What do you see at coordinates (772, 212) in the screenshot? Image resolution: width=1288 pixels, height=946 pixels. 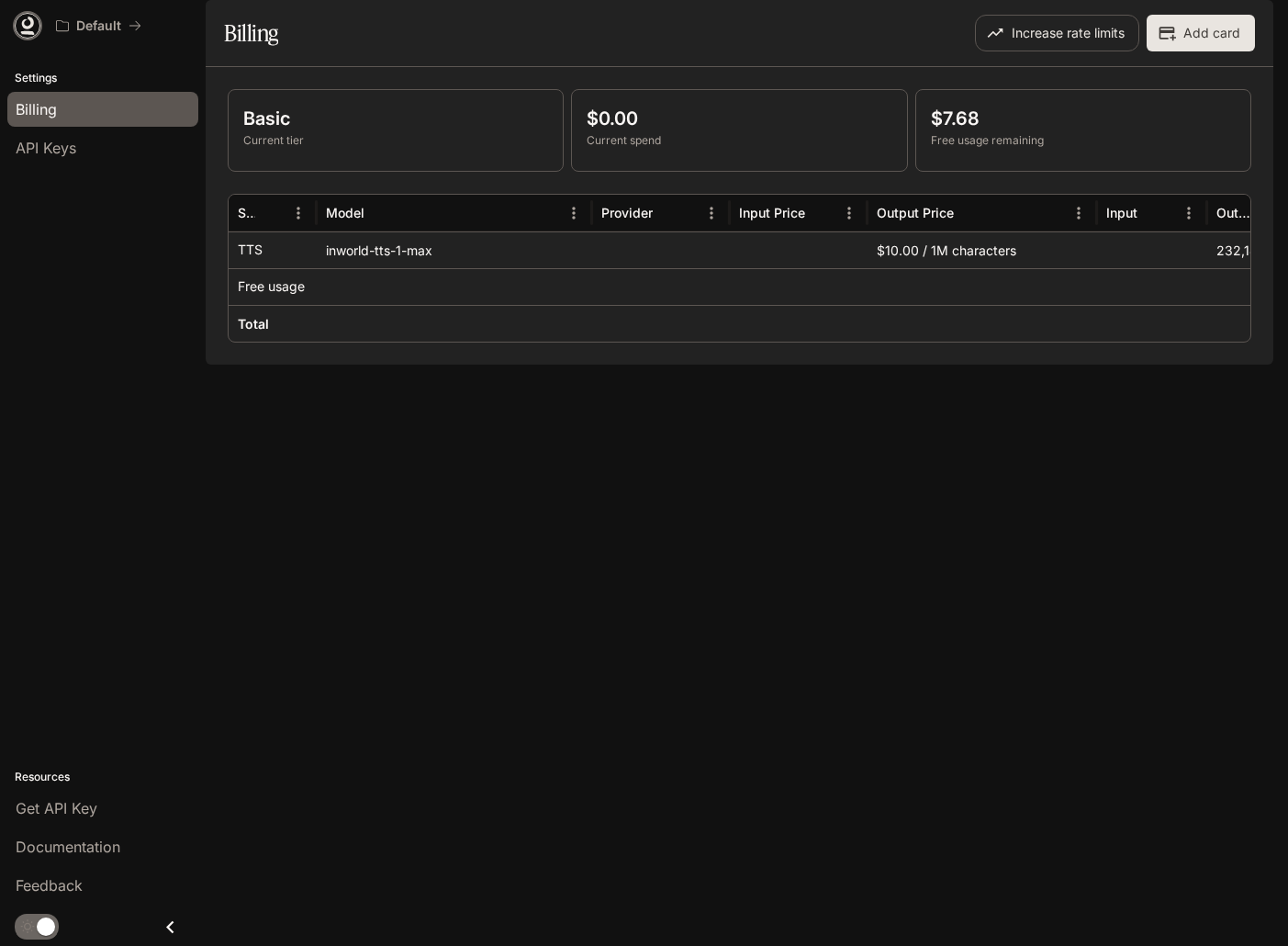 I see `div: Input Price` at bounding box center [772, 212].